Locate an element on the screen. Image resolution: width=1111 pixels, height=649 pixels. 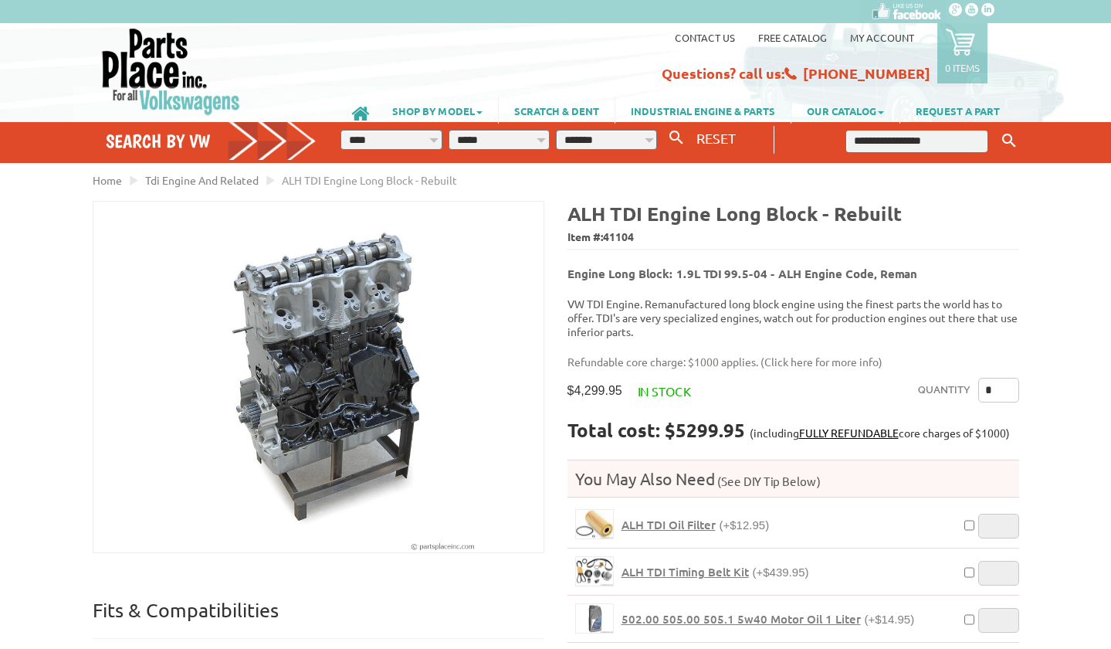
span: Home is located at coordinates (107, 180).